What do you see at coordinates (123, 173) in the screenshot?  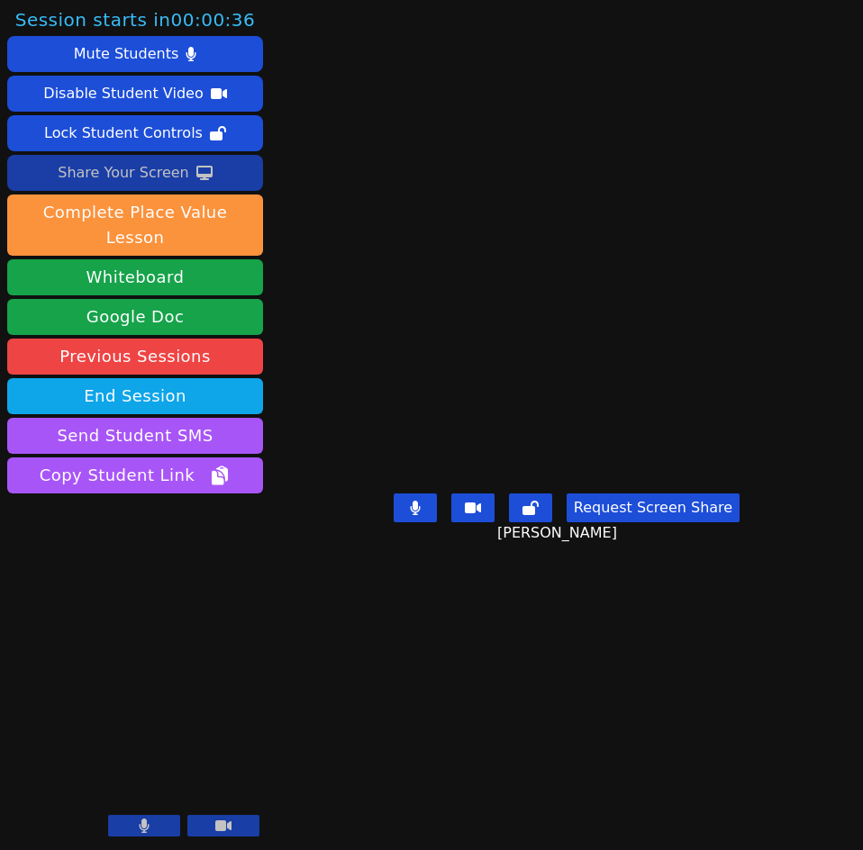 I see `div: Share Your Screen` at bounding box center [123, 173].